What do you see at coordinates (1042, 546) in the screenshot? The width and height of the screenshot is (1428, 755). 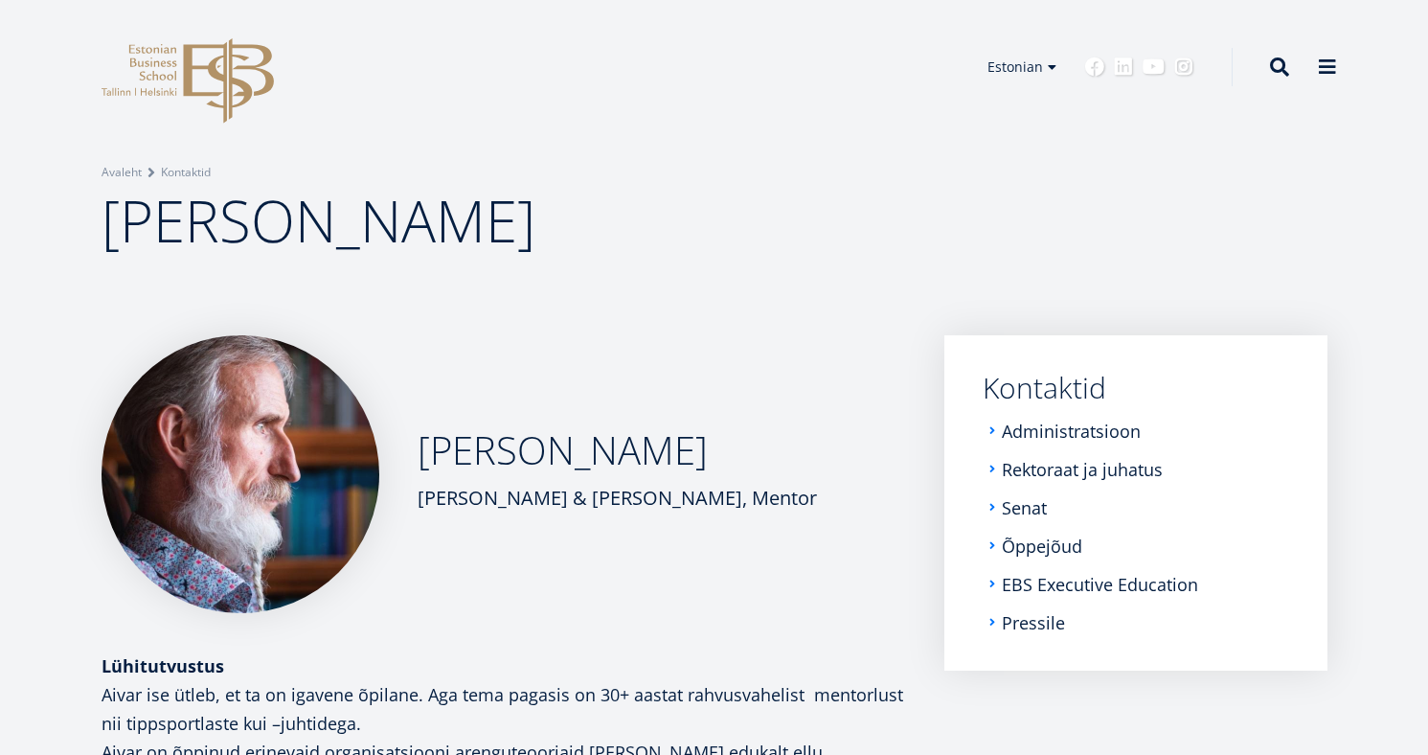 I see `a: Õppejõud` at bounding box center [1042, 546].